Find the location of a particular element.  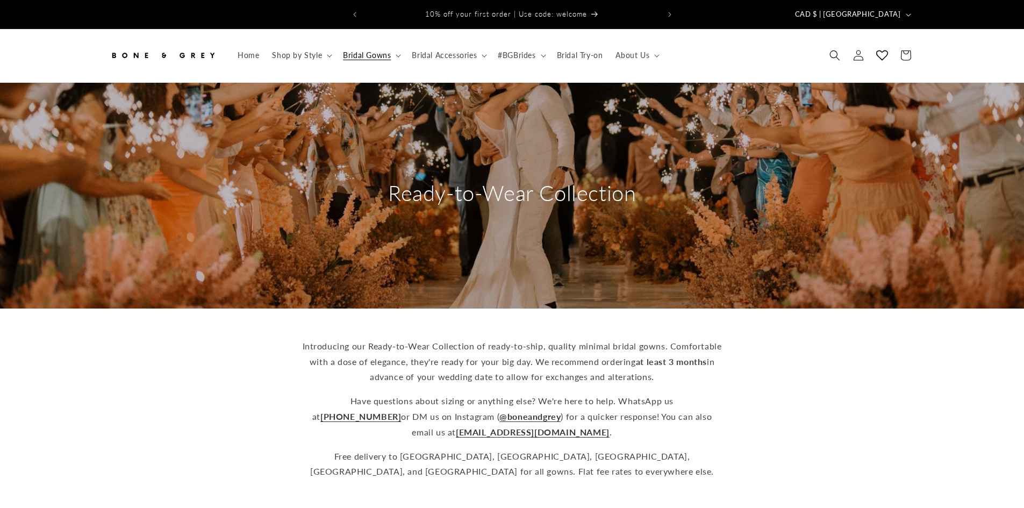

span: Home is located at coordinates (248, 55).